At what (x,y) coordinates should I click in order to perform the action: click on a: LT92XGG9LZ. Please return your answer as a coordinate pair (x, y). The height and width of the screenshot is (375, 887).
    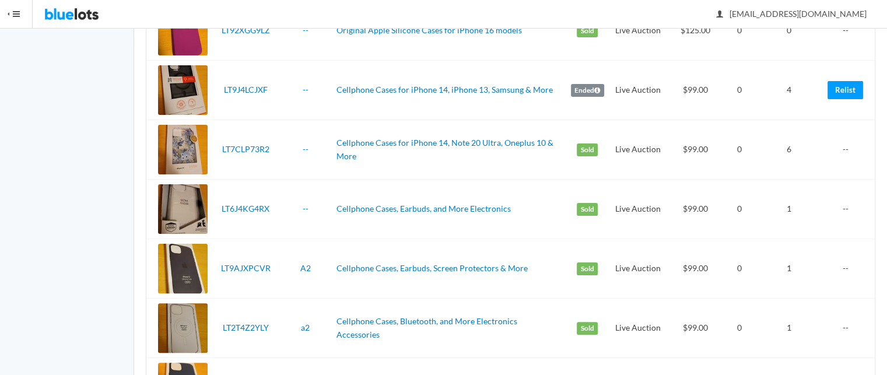
    Looking at the image, I should click on (246, 30).